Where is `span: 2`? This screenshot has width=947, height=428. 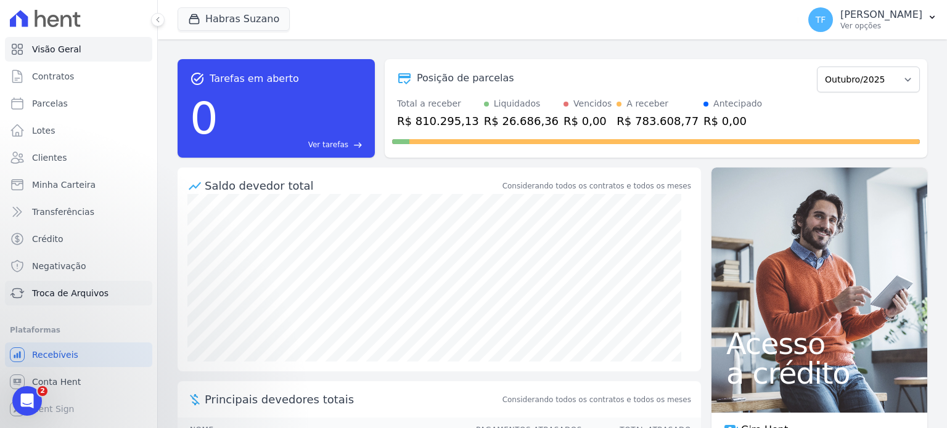
span: 2 is located at coordinates (43, 391).